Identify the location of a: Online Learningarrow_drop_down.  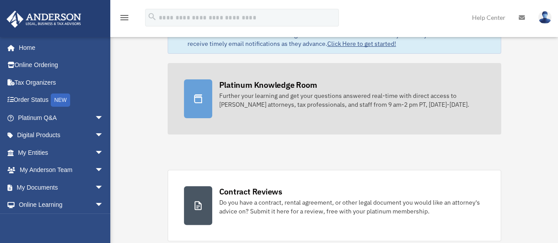
(61, 205).